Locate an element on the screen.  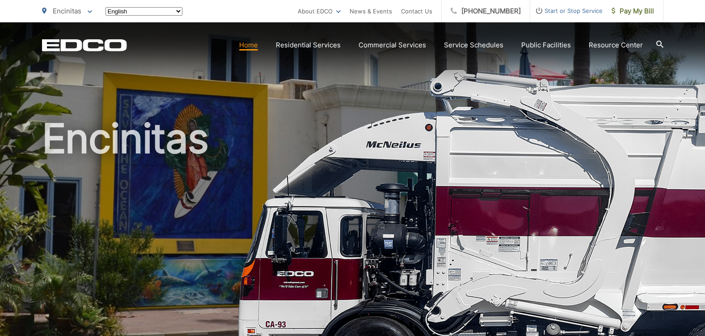
select: Select a language is located at coordinates (144, 11).